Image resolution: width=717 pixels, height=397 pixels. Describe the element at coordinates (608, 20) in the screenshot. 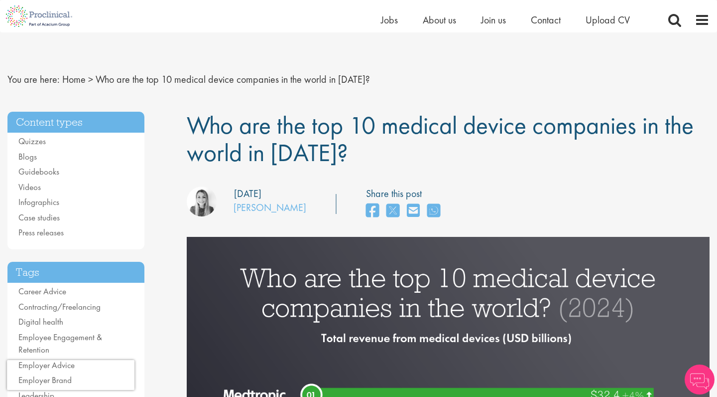

I see `span: Upload CV` at that location.